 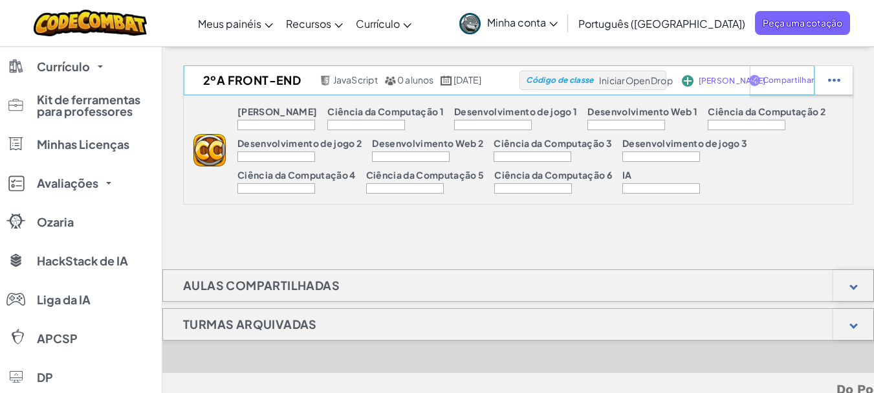 What do you see at coordinates (552, 143) in the screenshot?
I see `font: Ciência da Computação 3` at bounding box center [552, 143].